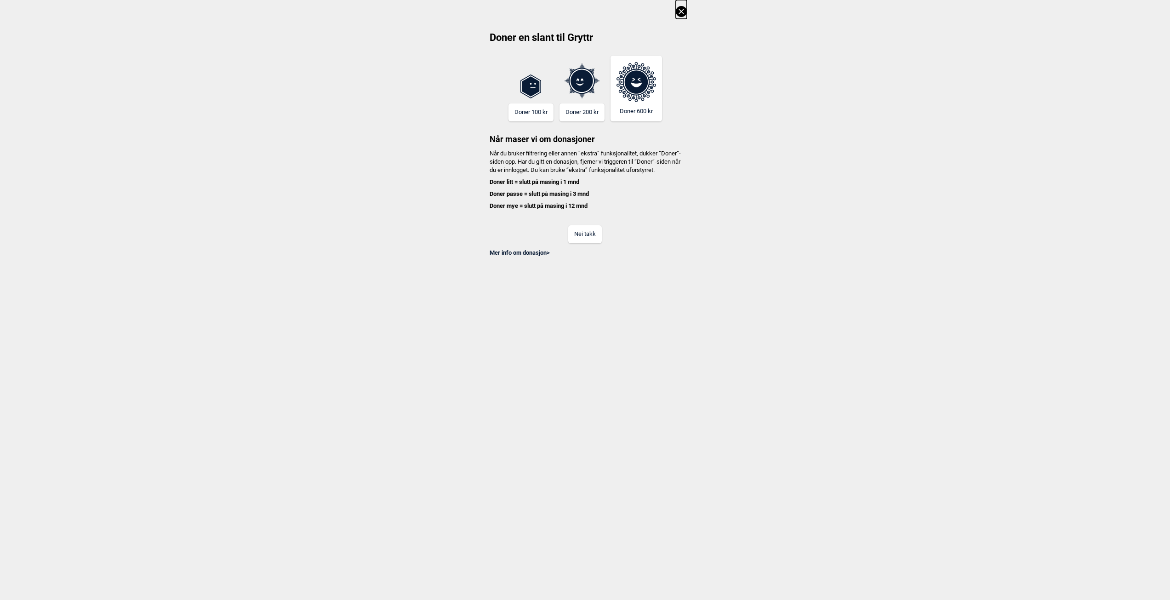 This screenshot has width=1170, height=600. What do you see at coordinates (534, 182) in the screenshot?
I see `b: Doner litt = slutt på masing i 1 mnd` at bounding box center [534, 182].